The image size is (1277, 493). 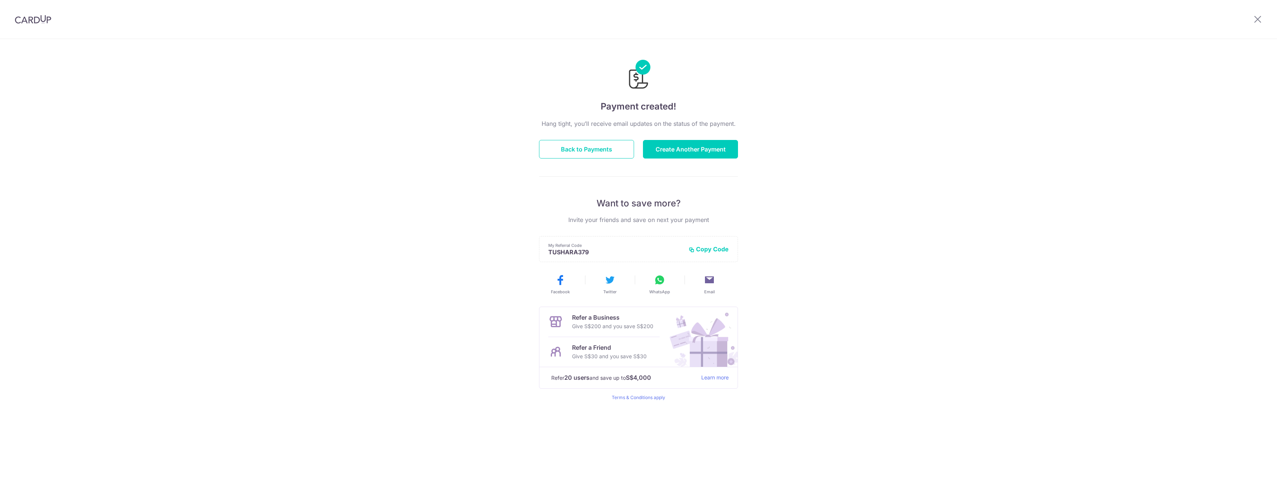 What do you see at coordinates (560, 284) in the screenshot?
I see `button: Facebook` at bounding box center [560, 284].